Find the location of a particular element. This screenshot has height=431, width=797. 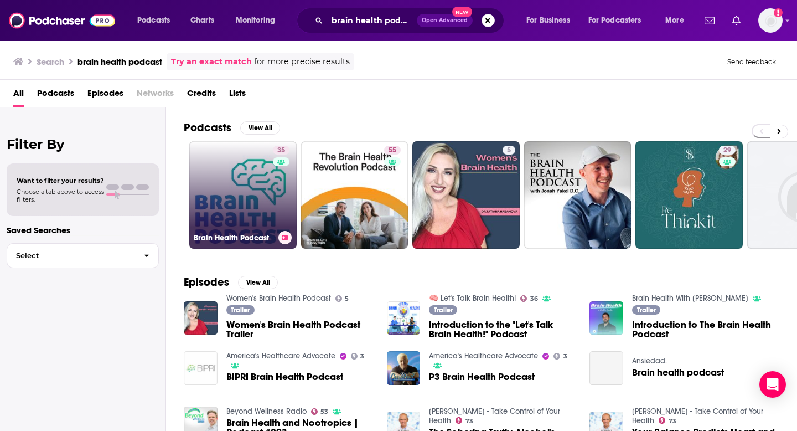

span: Want to filter your results? is located at coordinates (60, 180).